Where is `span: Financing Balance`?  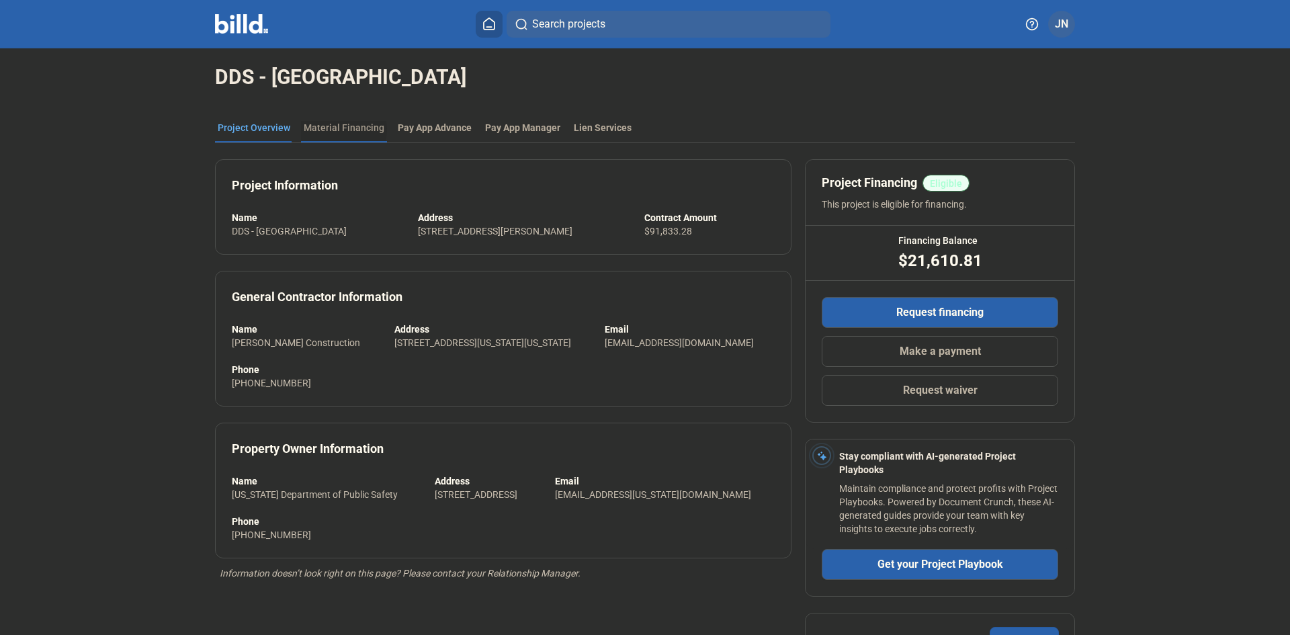
span: Financing Balance is located at coordinates (938, 241).